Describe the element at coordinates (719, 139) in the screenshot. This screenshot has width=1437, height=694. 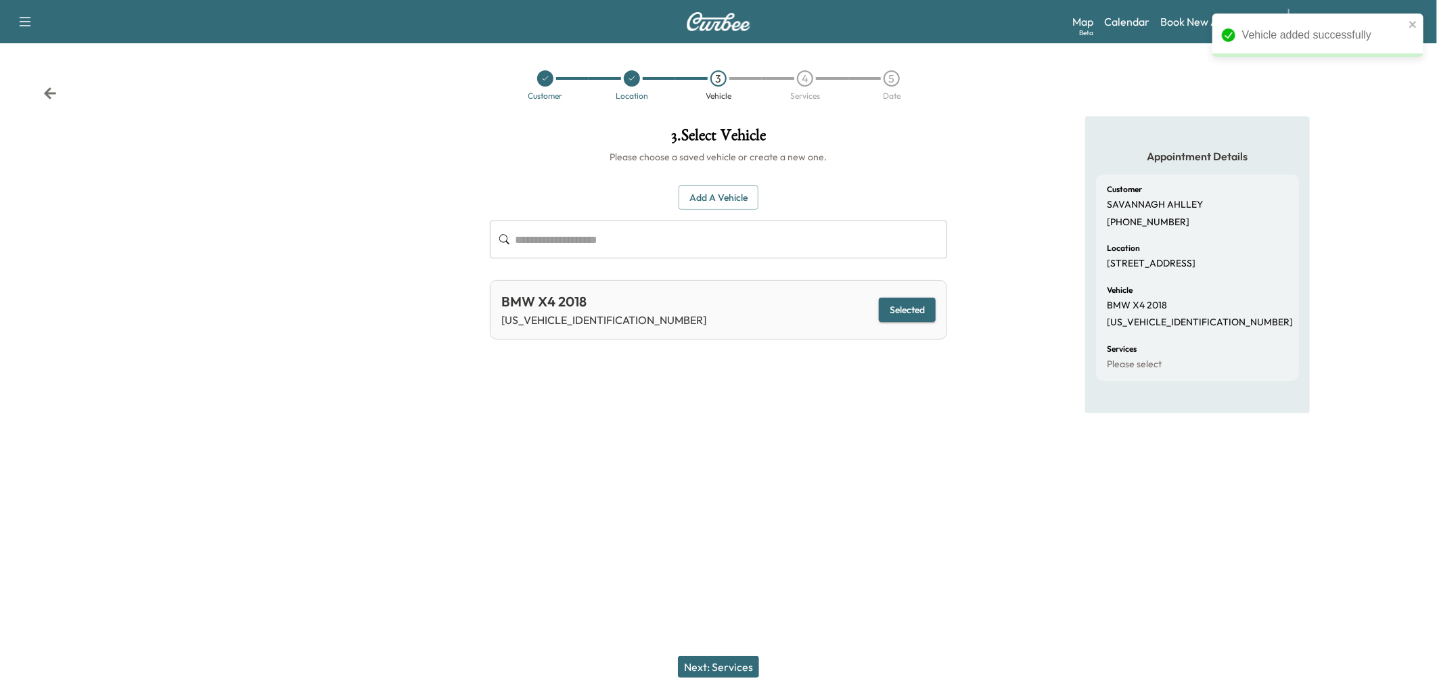
I see `h1: 3 . Select Vehicle` at that location.